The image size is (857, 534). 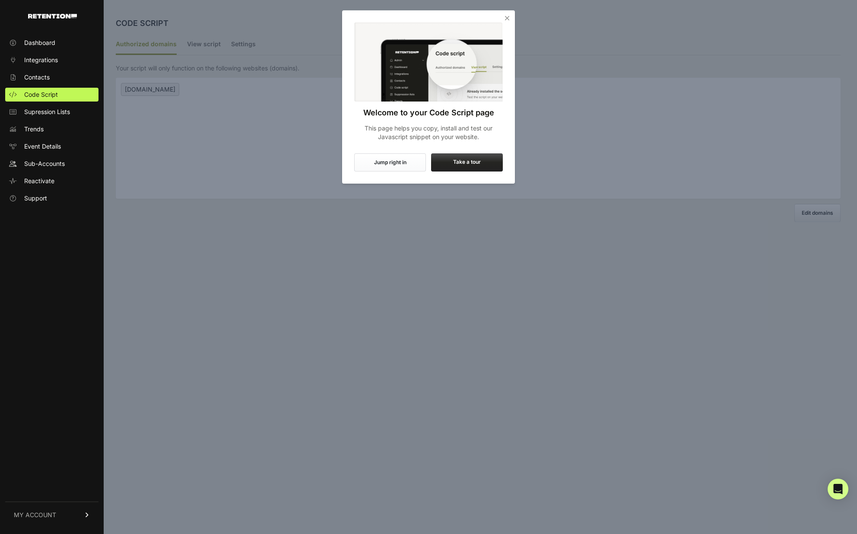 I want to click on span: Dashboard, so click(x=40, y=43).